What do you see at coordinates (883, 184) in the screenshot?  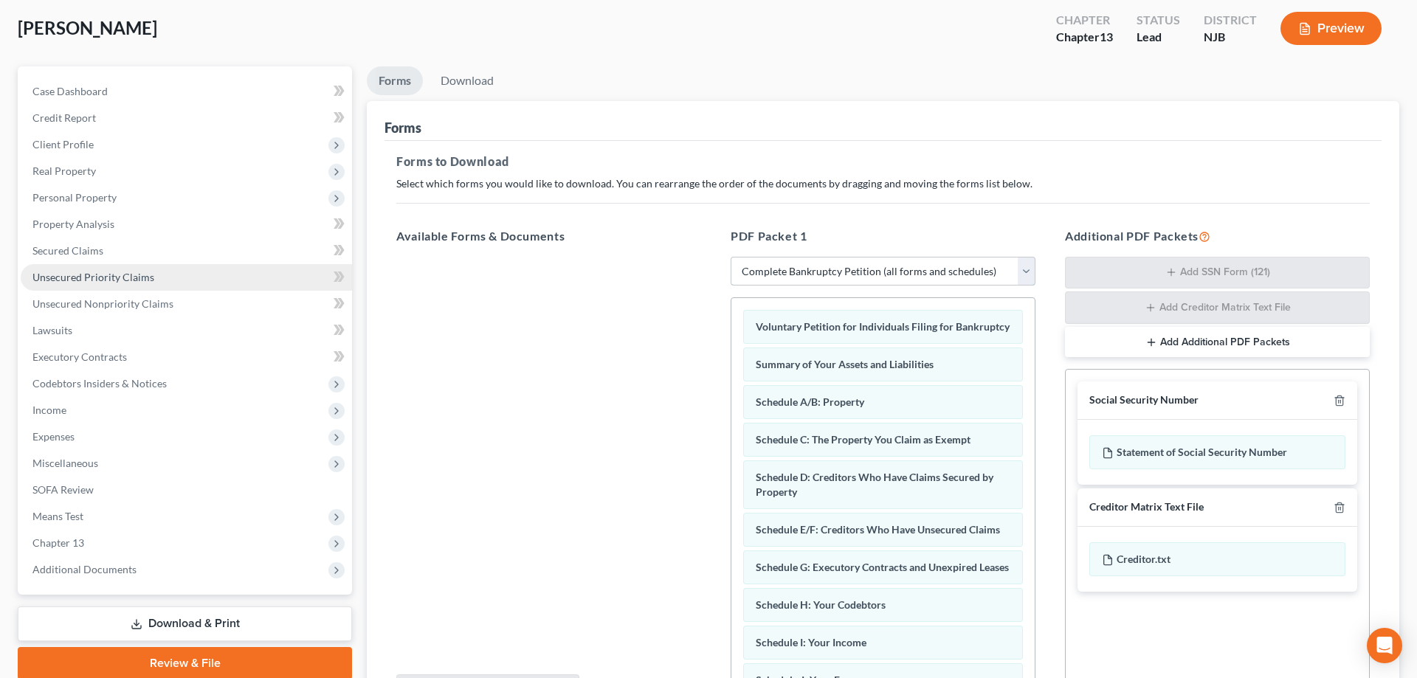 I see `p: Select which forms you would like to download. You can rearrange the order of the documents by dr...` at bounding box center [883, 184].